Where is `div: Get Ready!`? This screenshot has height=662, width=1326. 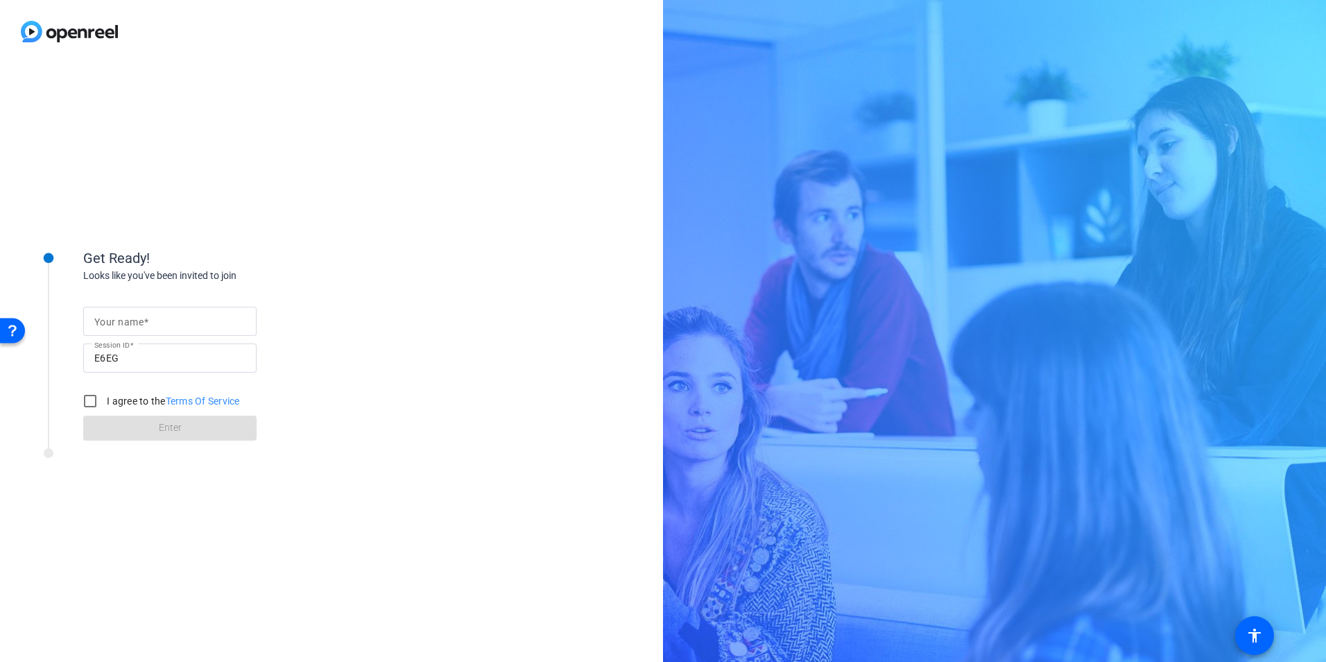
div: Get Ready! is located at coordinates (222, 258).